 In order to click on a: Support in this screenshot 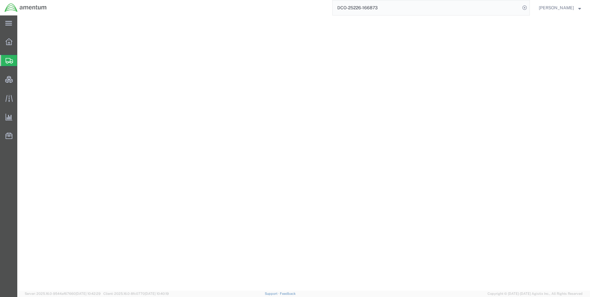, I will do `click(272, 293)`.